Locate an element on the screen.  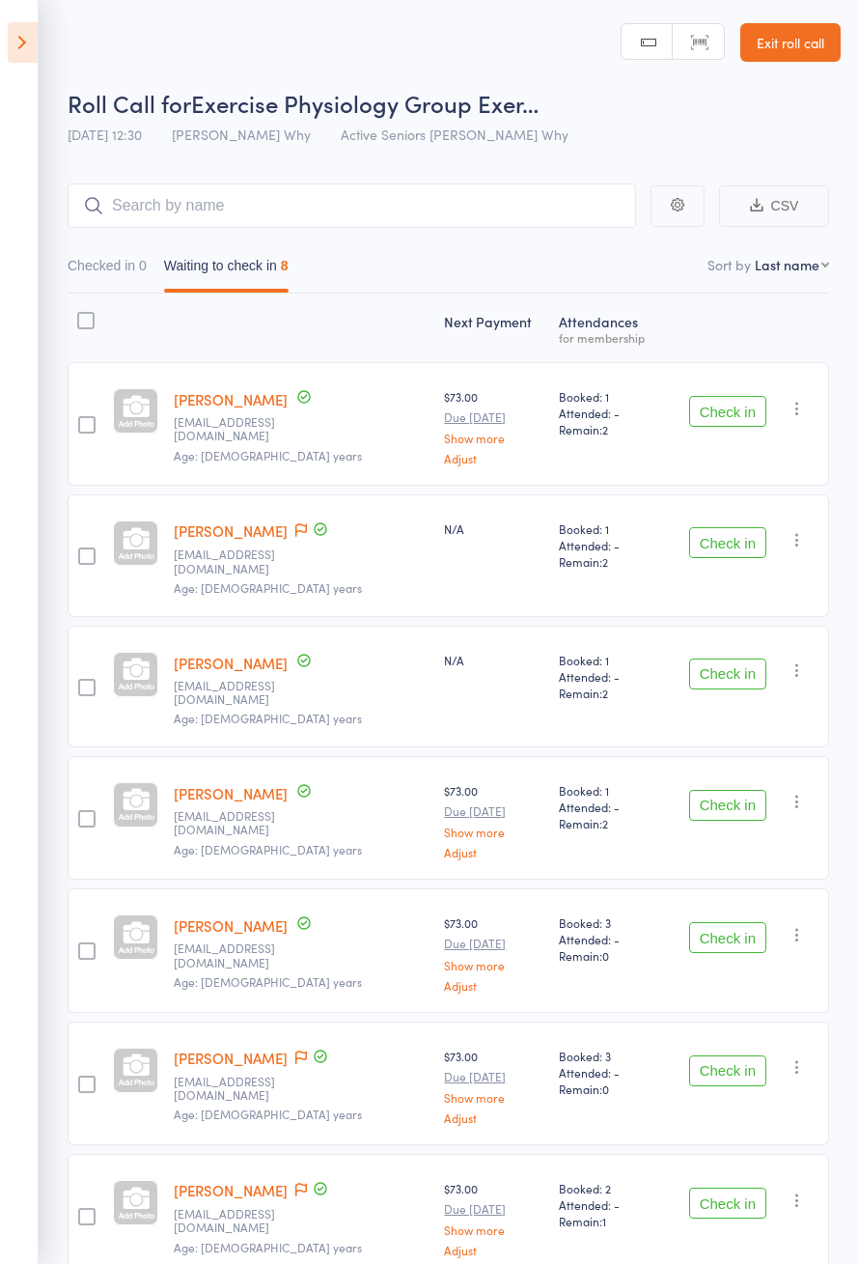
small: annajaynepaulley@gmail.com is located at coordinates (237, 1088).